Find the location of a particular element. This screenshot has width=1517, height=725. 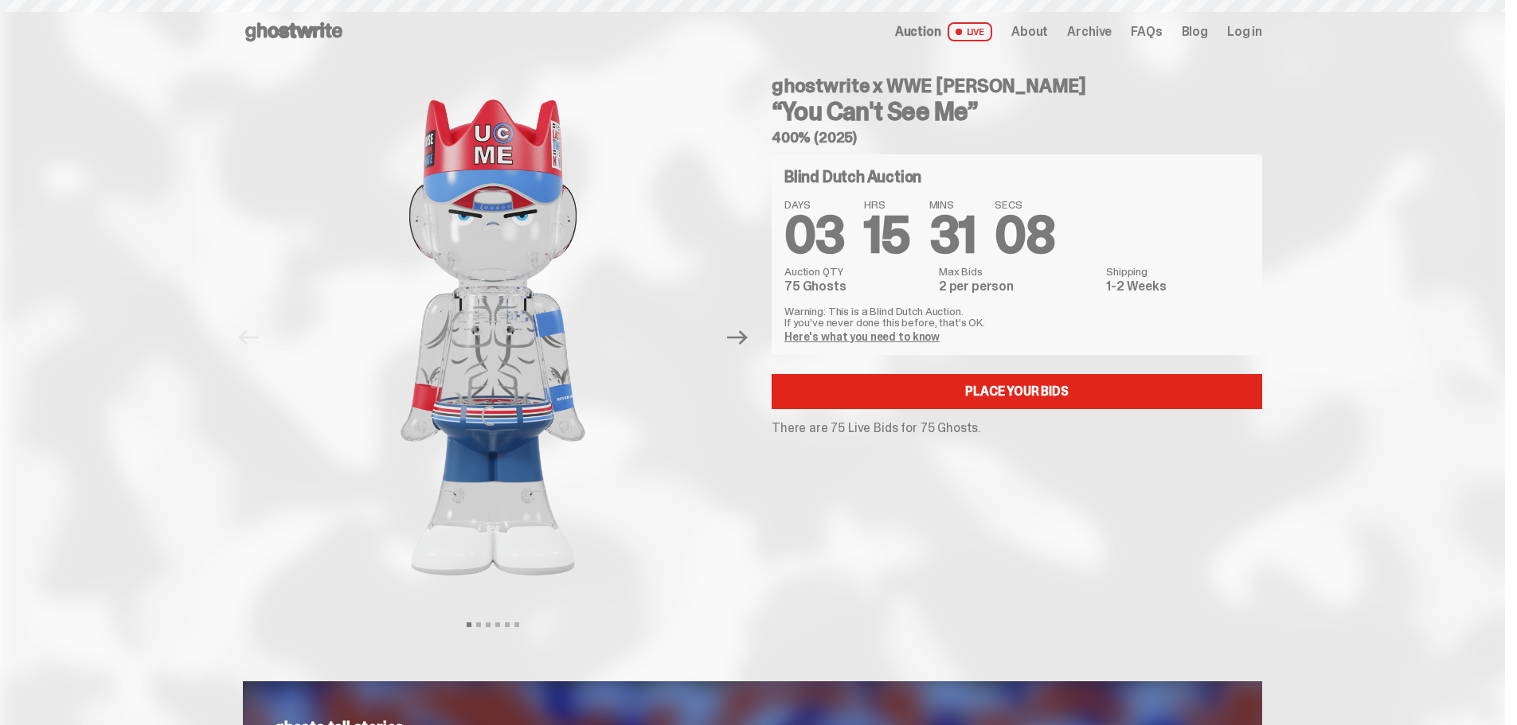

a: Auction LIVE is located at coordinates (943, 32).